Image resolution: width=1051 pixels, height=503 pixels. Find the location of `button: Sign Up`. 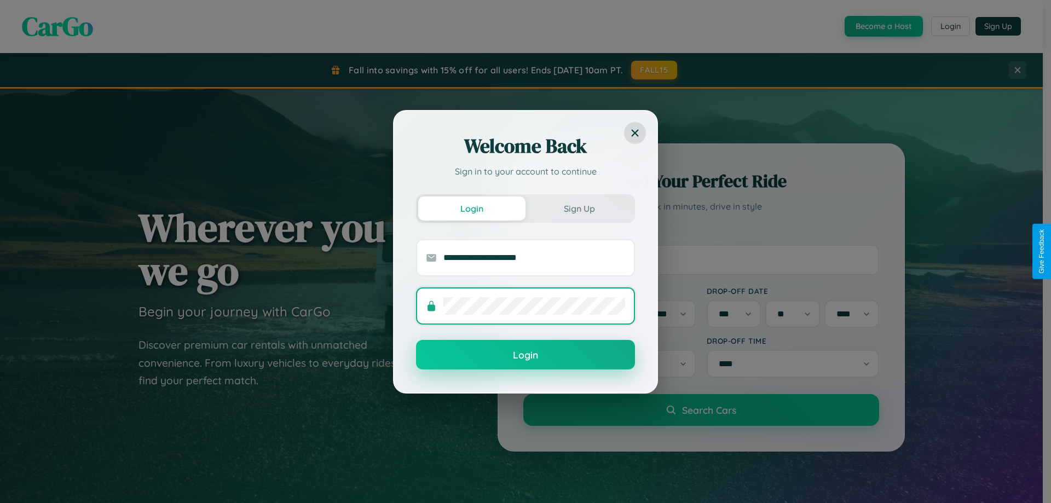

button: Sign Up is located at coordinates (579, 209).